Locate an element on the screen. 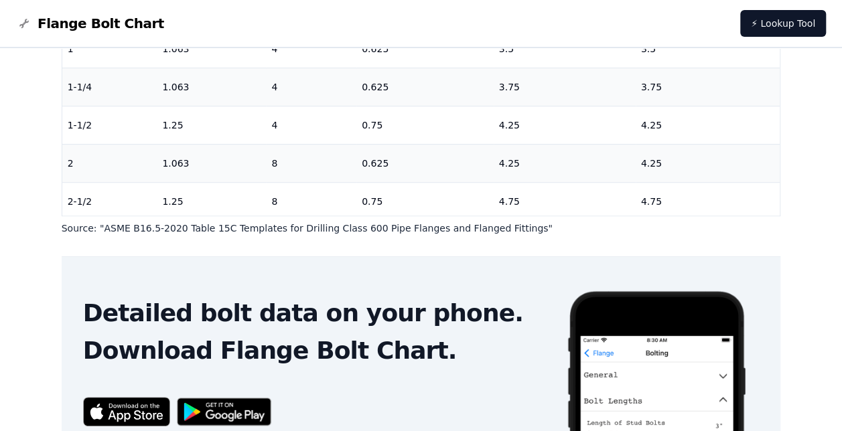 The width and height of the screenshot is (842, 431). td: 1 is located at coordinates (110, 48).